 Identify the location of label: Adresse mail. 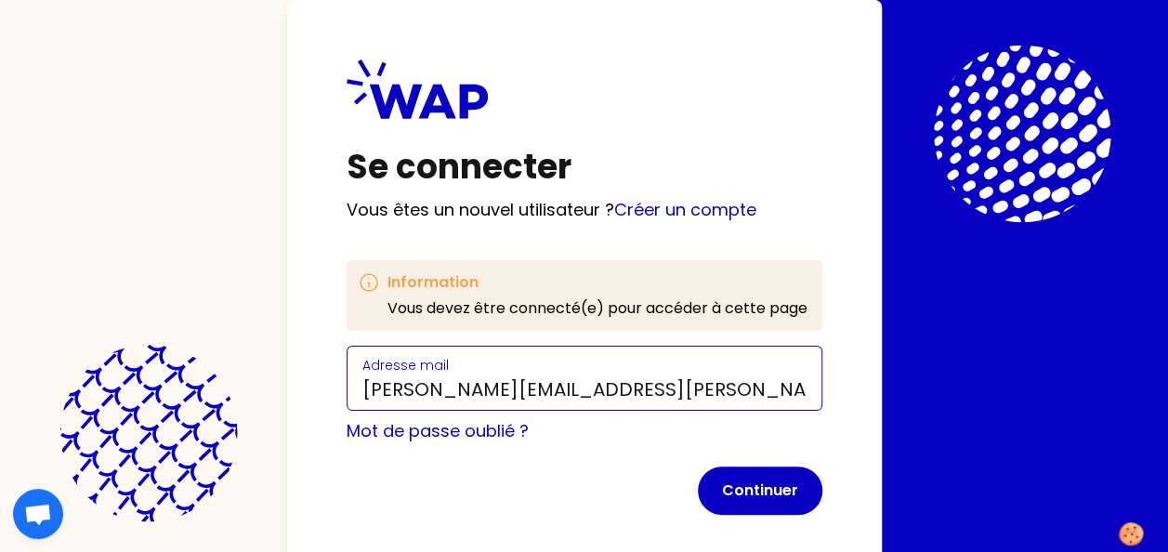
(405, 365).